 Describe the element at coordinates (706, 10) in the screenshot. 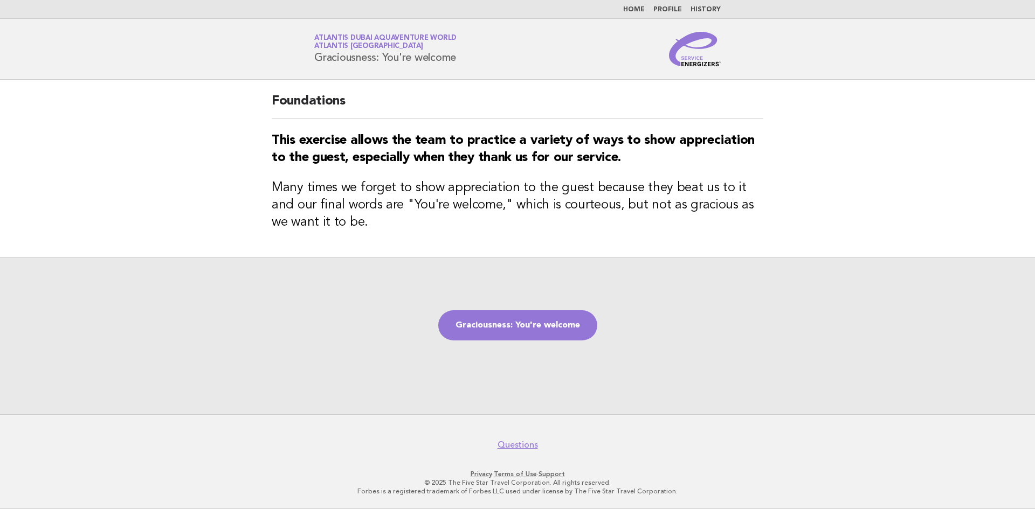

I see `a: History` at that location.